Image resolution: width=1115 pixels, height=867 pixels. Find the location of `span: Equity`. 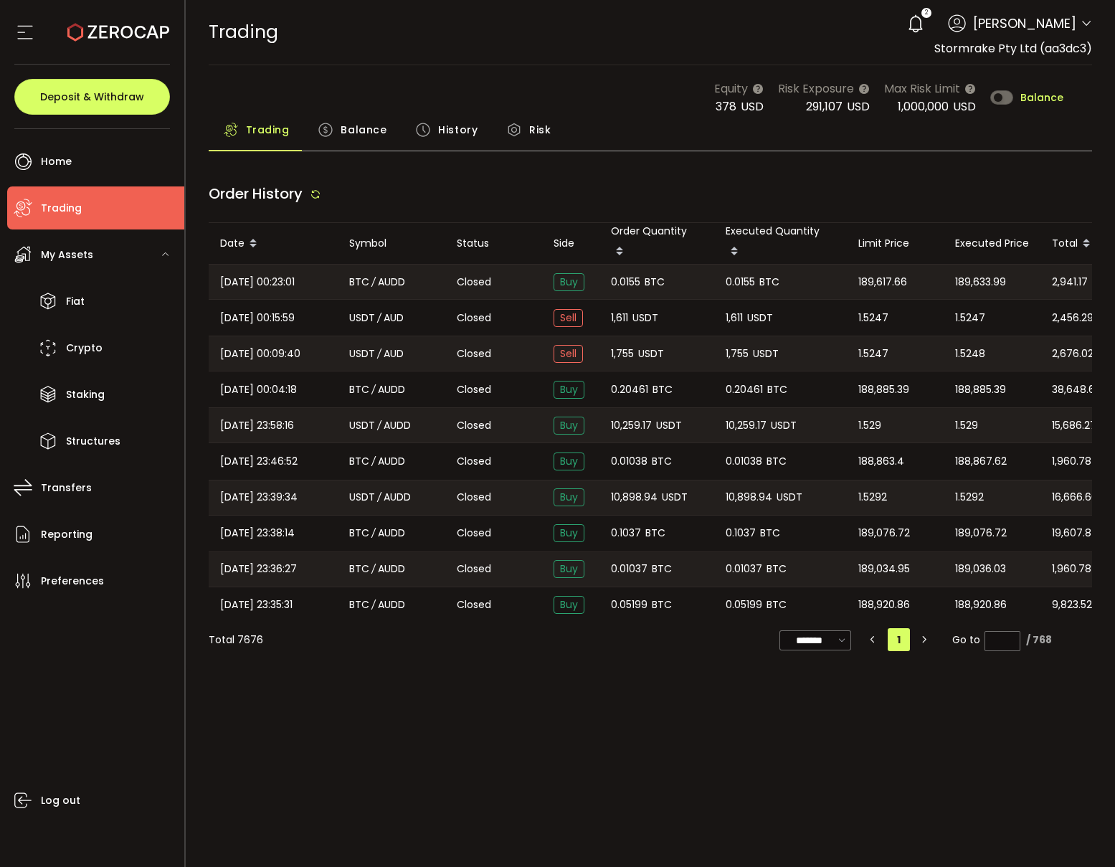

span: Equity is located at coordinates (730, 88).